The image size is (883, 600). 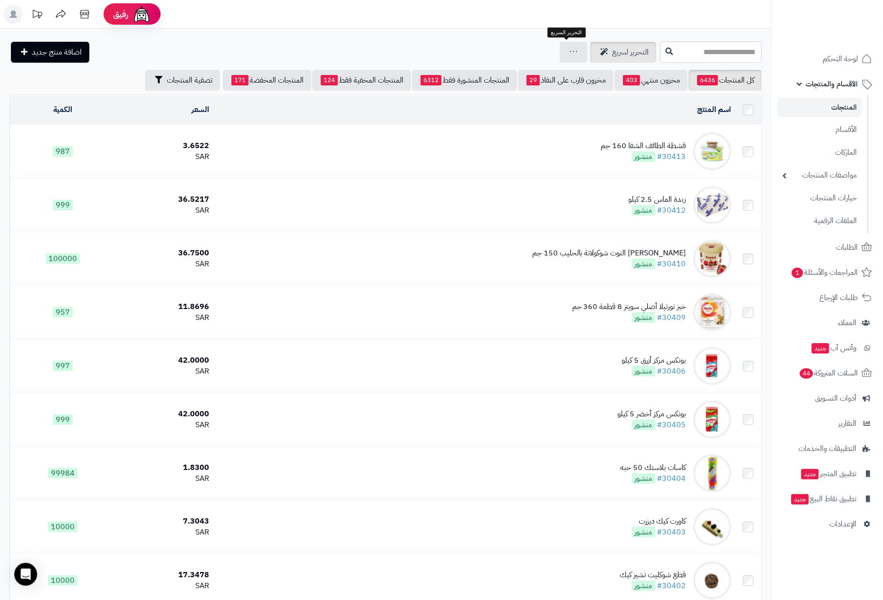 What do you see at coordinates (824, 273) in the screenshot?
I see `span: المراجعات والأسئلة` at bounding box center [824, 273].